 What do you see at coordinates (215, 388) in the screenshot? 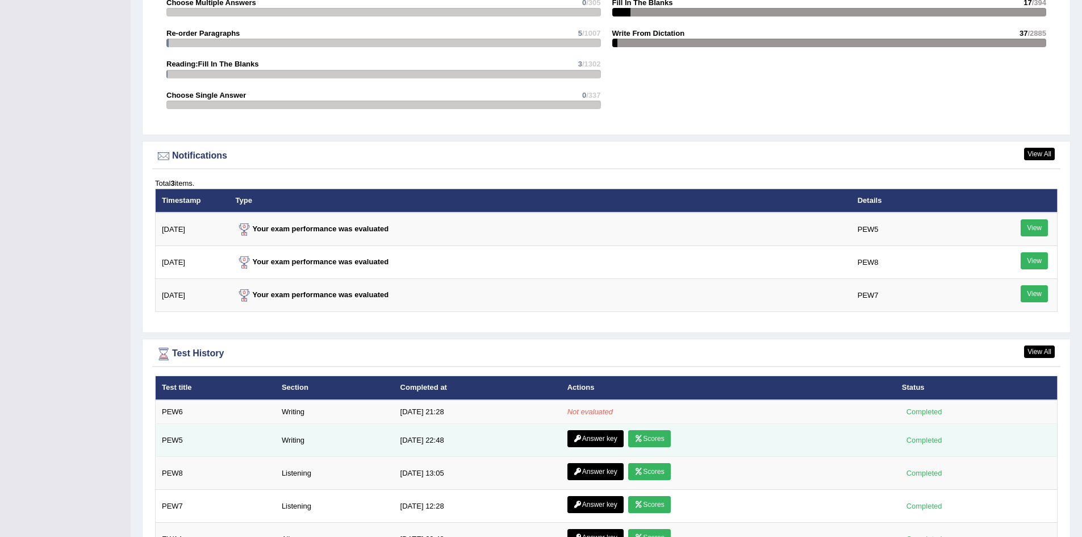
I see `th: Test title` at bounding box center [215, 388].